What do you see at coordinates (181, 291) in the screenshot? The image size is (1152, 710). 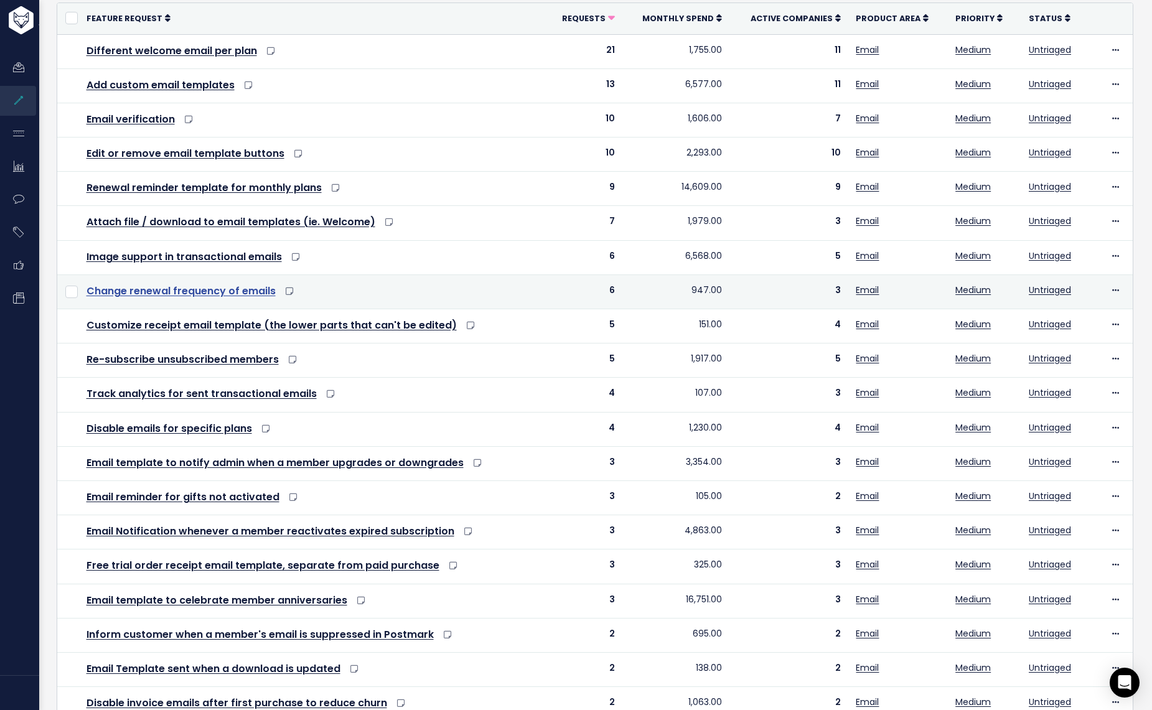 I see `a: Change renewal frequency of emails` at bounding box center [181, 291].